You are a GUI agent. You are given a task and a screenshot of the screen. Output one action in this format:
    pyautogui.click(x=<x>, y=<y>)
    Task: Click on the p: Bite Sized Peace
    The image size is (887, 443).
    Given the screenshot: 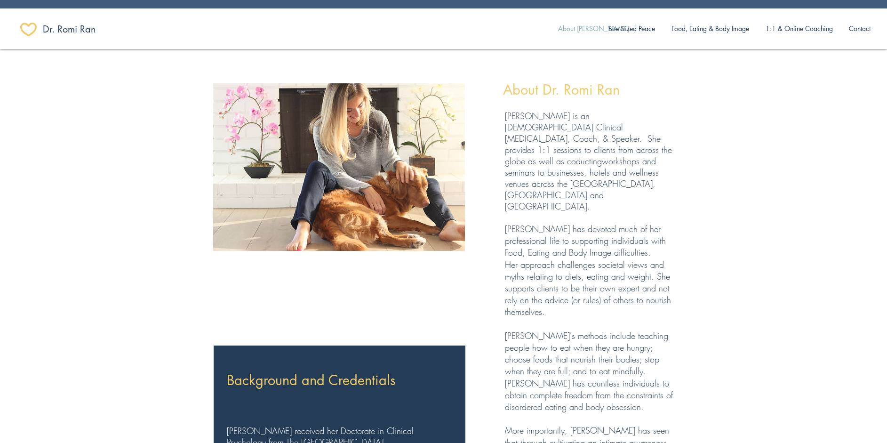 What is the action you would take?
    pyautogui.click(x=631, y=29)
    